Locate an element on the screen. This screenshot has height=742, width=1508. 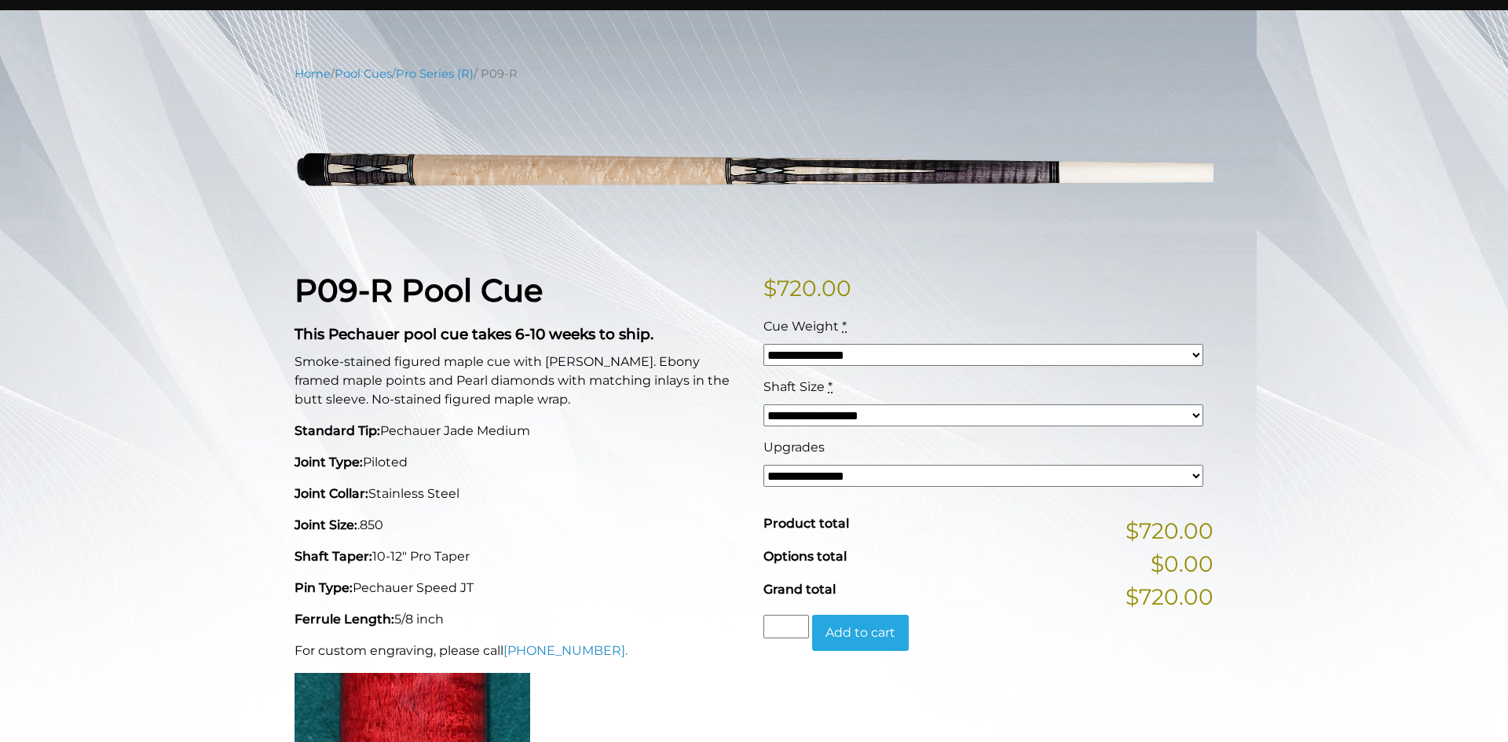
p: 5/8 inch is located at coordinates (519, 620).